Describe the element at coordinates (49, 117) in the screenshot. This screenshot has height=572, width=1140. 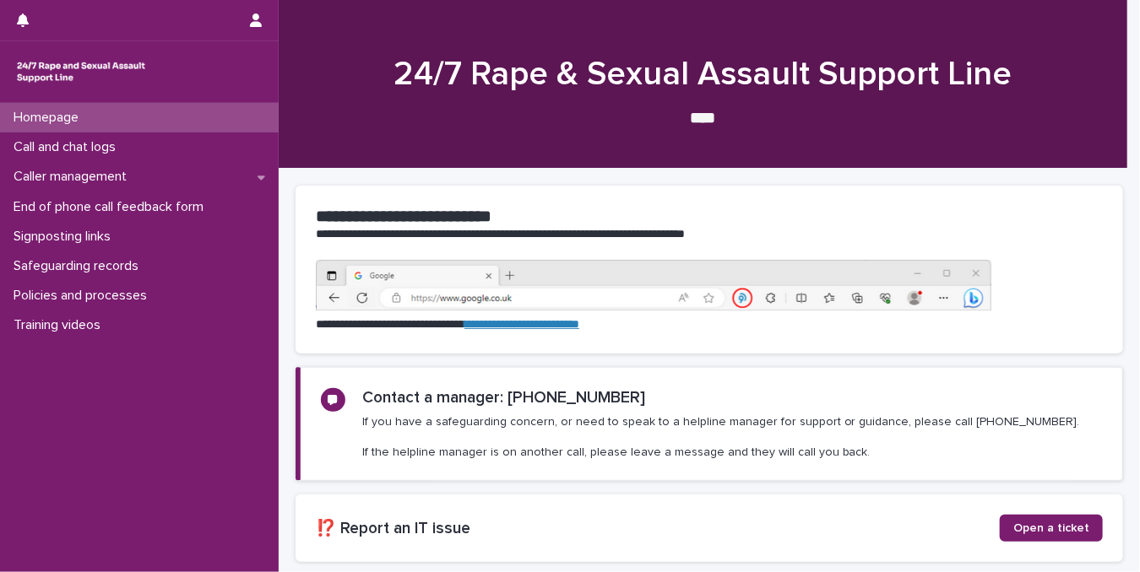
I see `p: Homepage` at that location.